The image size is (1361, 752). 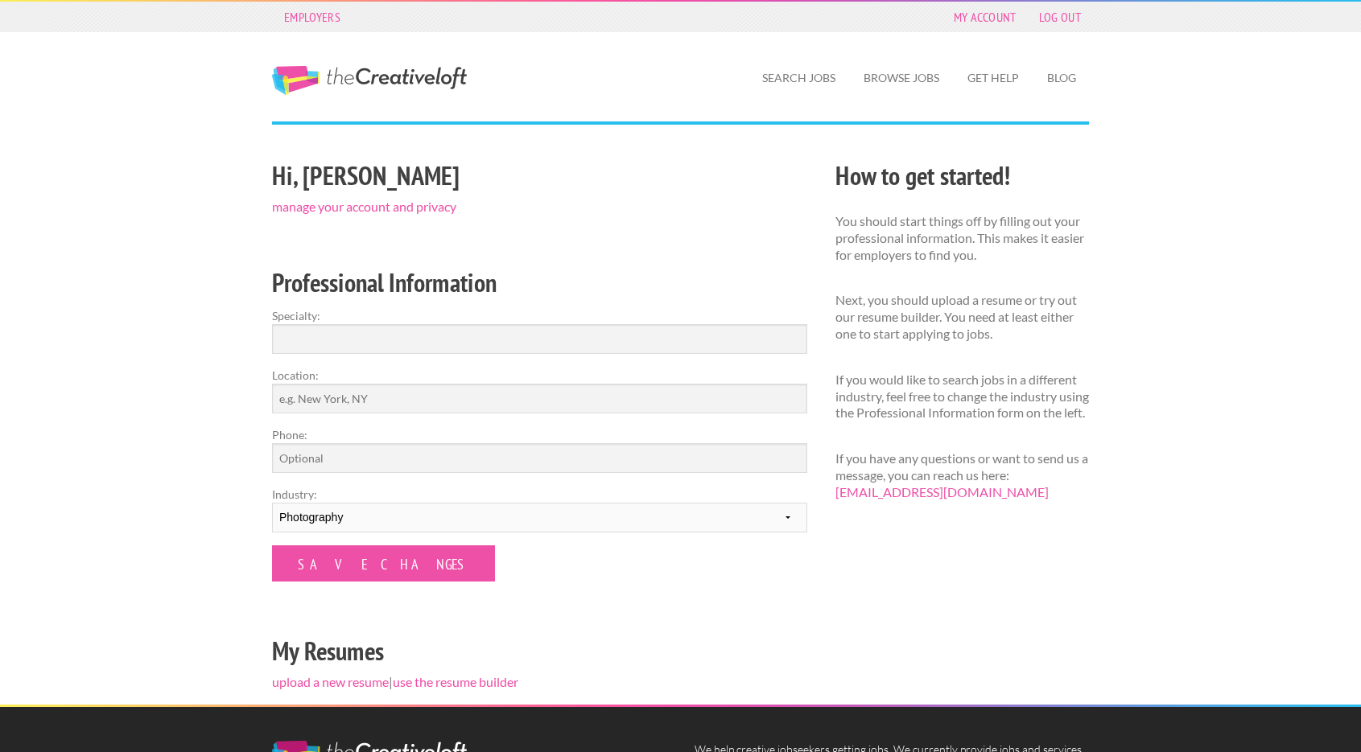 I want to click on label: Specialty:, so click(x=539, y=315).